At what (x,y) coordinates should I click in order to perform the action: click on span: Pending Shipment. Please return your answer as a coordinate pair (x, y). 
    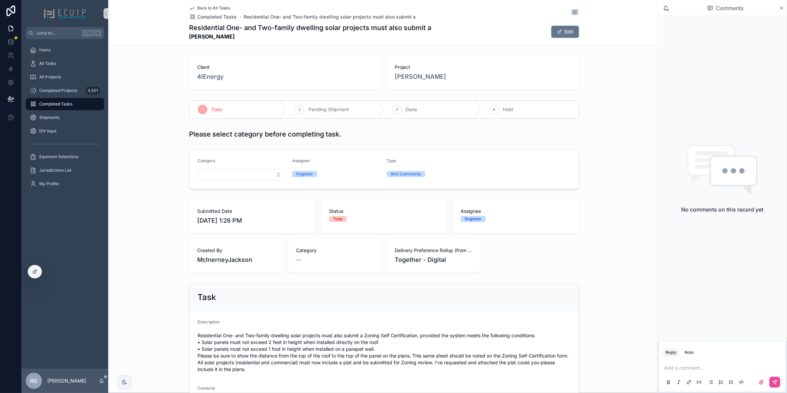
    Looking at the image, I should click on (329, 110).